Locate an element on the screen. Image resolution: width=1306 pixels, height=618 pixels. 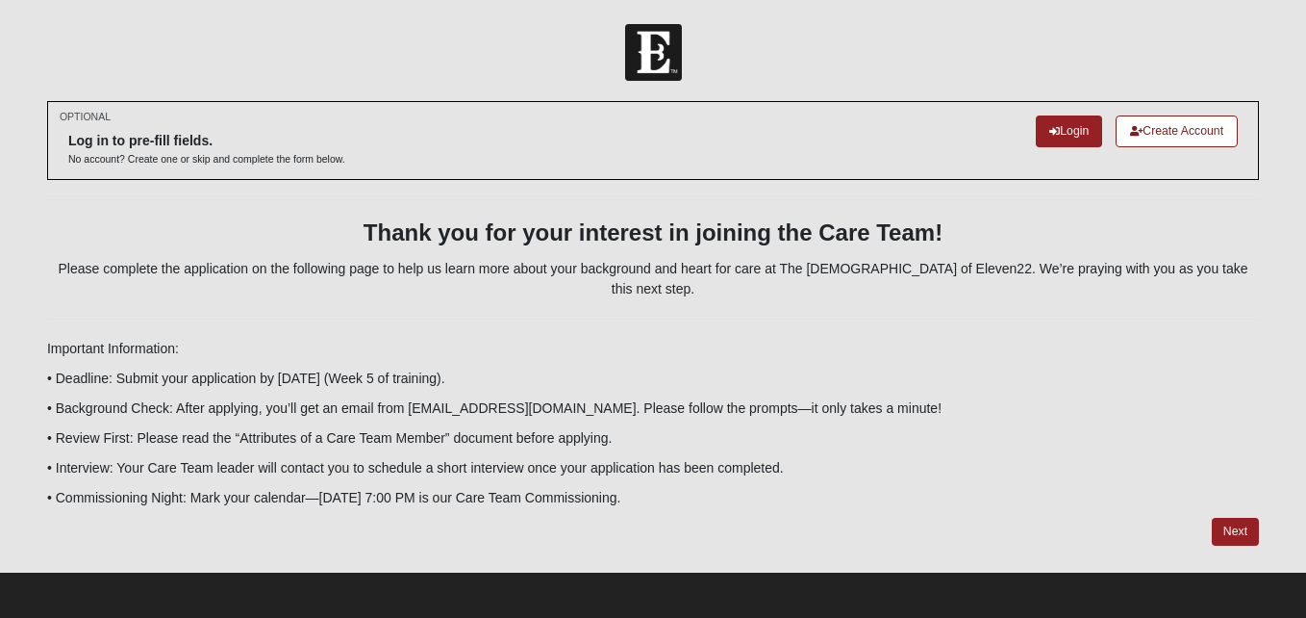
a: Next is located at coordinates (1235, 531).